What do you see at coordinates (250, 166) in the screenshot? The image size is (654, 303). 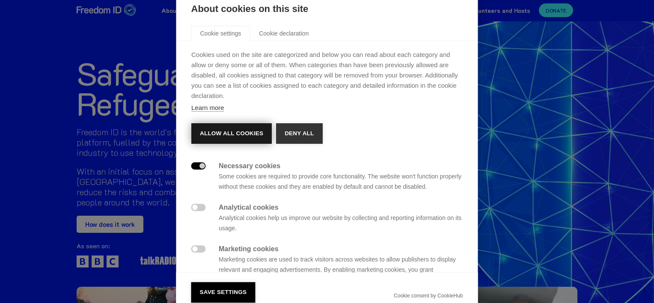 I see `strong: Necessary cookies` at bounding box center [250, 166].